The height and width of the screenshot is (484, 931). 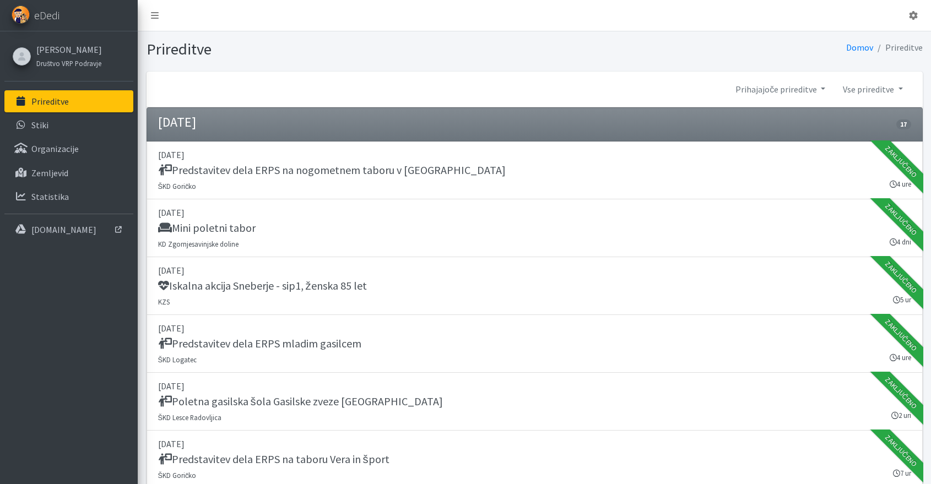 What do you see at coordinates (69, 149) in the screenshot?
I see `a: Organizacije` at bounding box center [69, 149].